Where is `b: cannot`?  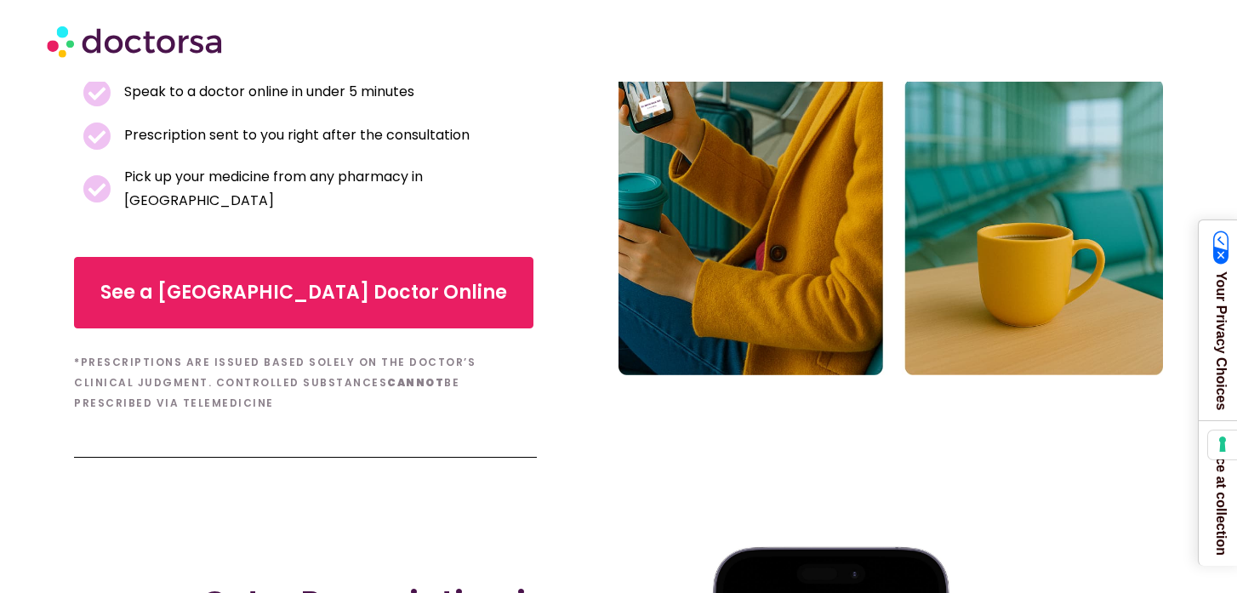 b: cannot is located at coordinates (415, 382).